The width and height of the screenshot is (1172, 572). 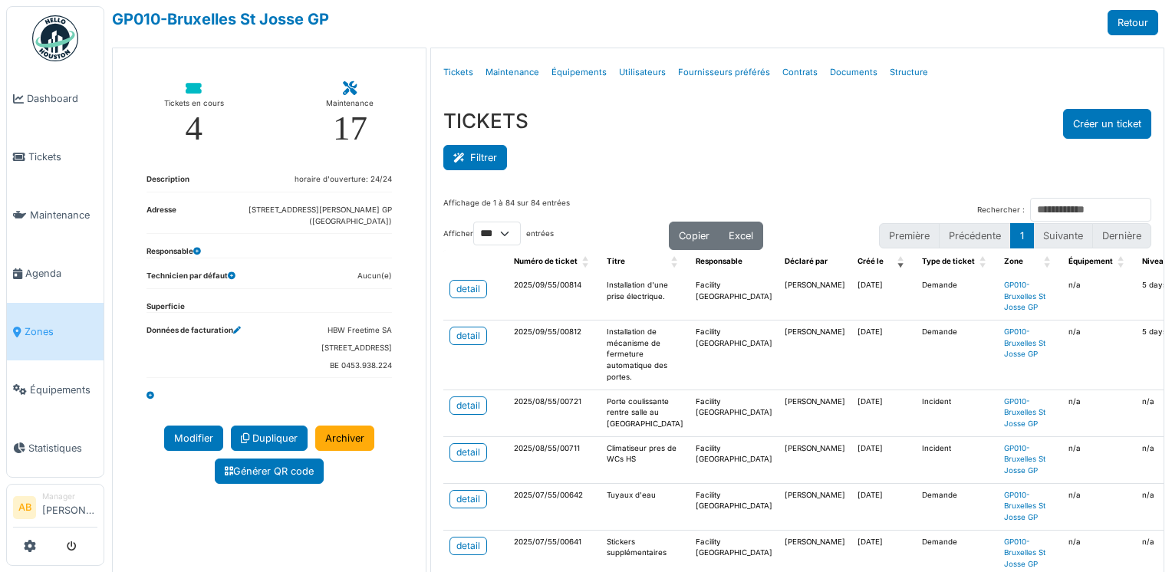 I want to click on span: Créé le, so click(x=871, y=261).